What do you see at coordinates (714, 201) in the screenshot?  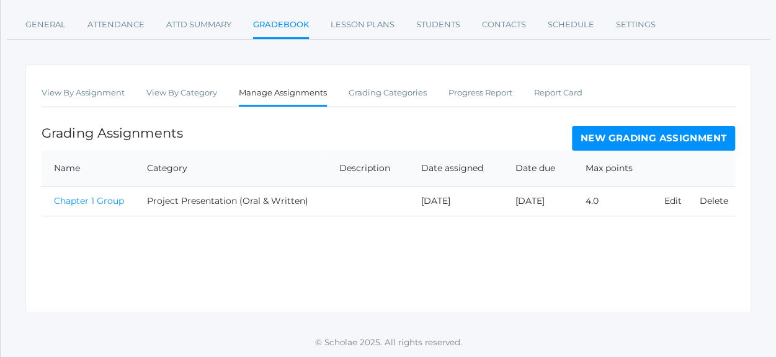 I see `a: Delete` at bounding box center [714, 201].